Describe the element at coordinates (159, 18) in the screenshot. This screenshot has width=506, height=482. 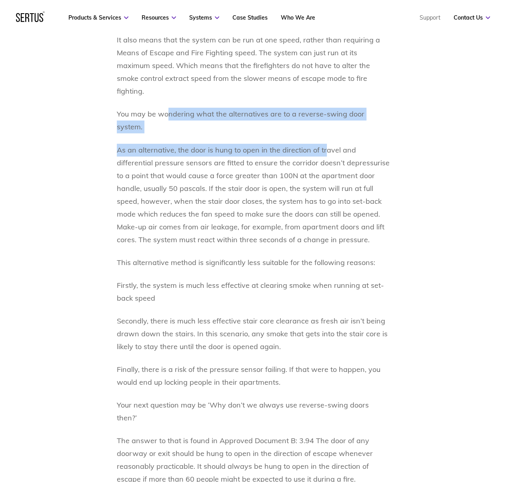
I see `a: Resources` at that location.